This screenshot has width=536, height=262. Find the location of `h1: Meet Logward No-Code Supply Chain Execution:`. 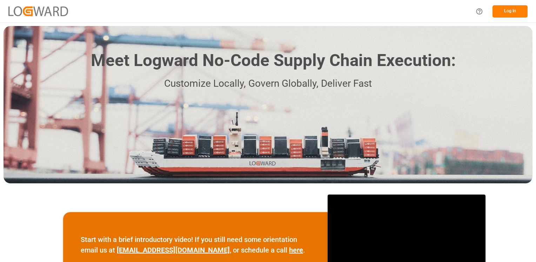

h1: Meet Logward No-Code Supply Chain Execution: is located at coordinates (273, 60).